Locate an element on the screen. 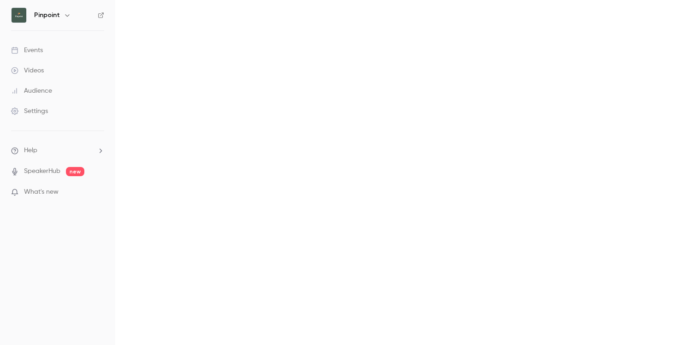 Image resolution: width=697 pixels, height=345 pixels. span: What's new is located at coordinates (41, 192).